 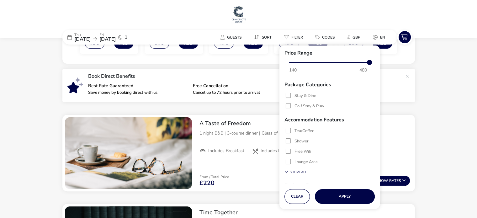 What do you see at coordinates (278, 151) in the screenshot?
I see `span: Includes Dinner(s)` at bounding box center [278, 151].